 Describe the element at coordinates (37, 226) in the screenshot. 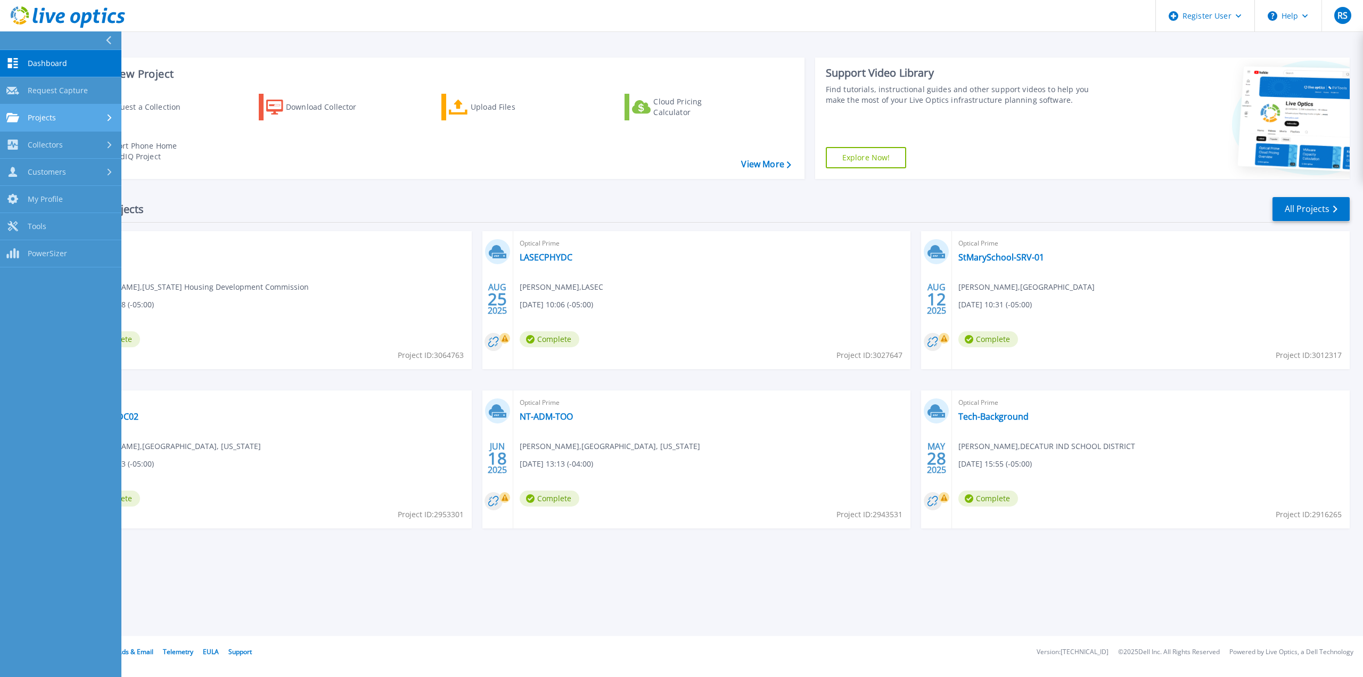

I see `span: Tools` at that location.